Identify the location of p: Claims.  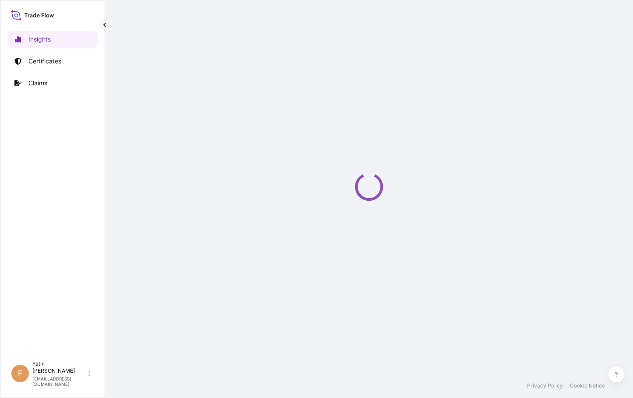
(38, 83).